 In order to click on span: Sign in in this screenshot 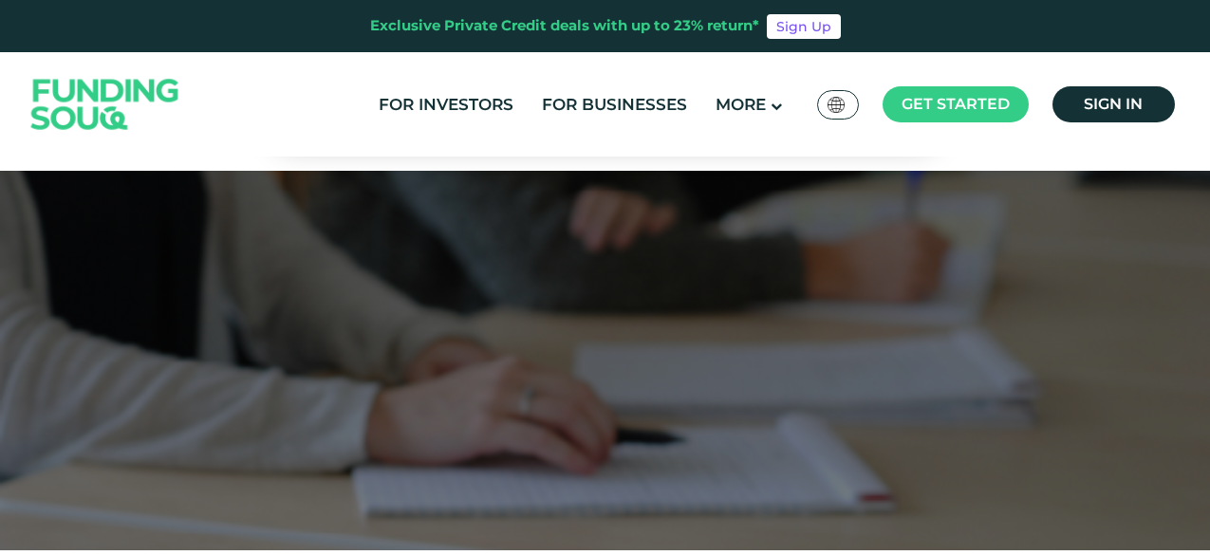, I will do `click(1113, 103)`.